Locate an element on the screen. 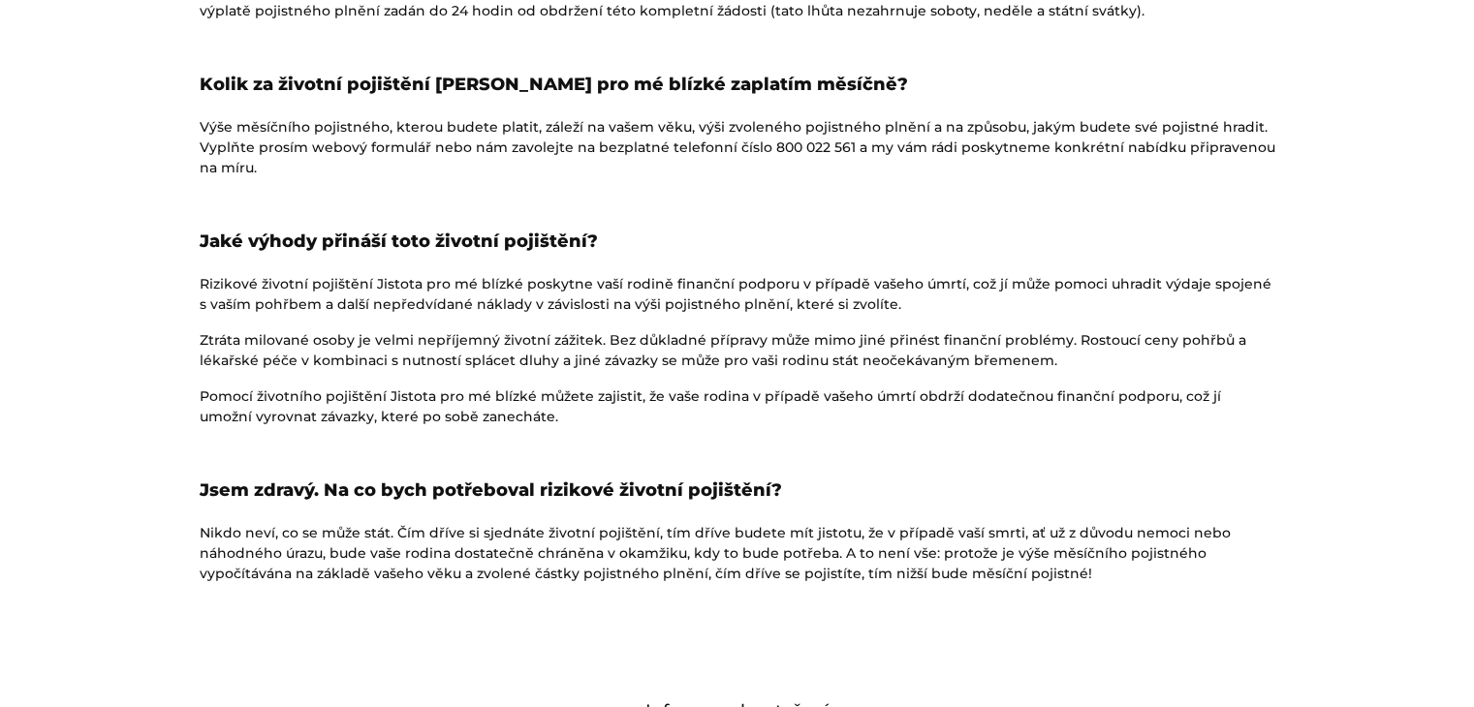 The height and width of the screenshot is (707, 1474). strong: Jaké výhody přináší toto životní pojištění? is located at coordinates (398, 241).